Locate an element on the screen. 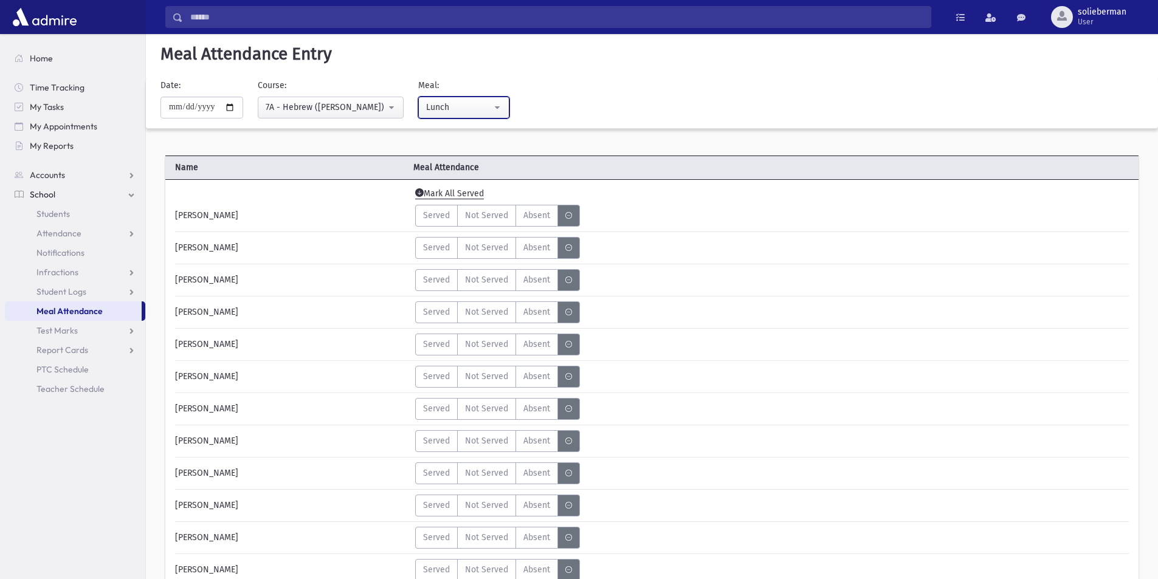 The height and width of the screenshot is (579, 1158). a: My Reports is located at coordinates (75, 146).